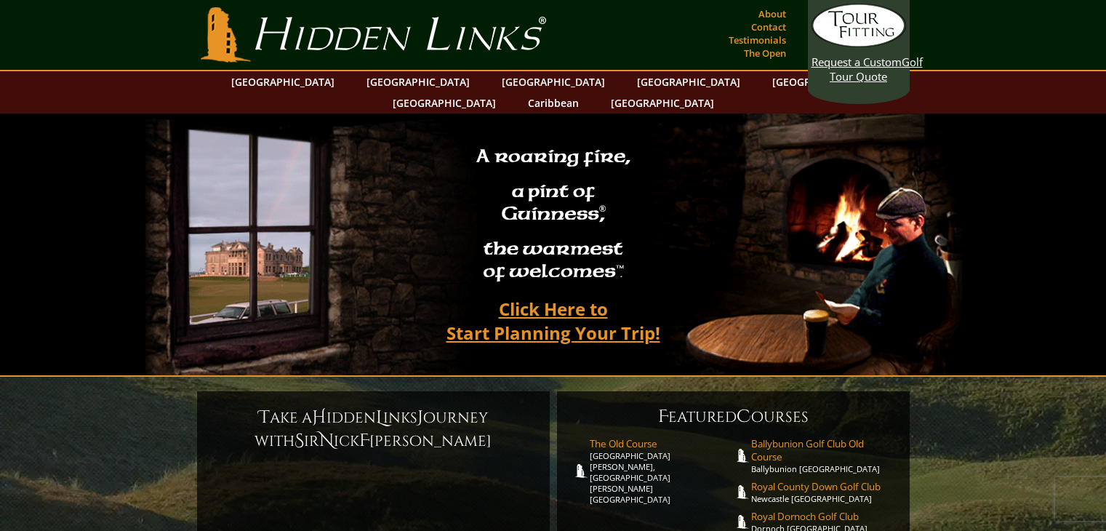 This screenshot has width=1106, height=531. I want to click on a: Caribbean, so click(553, 103).